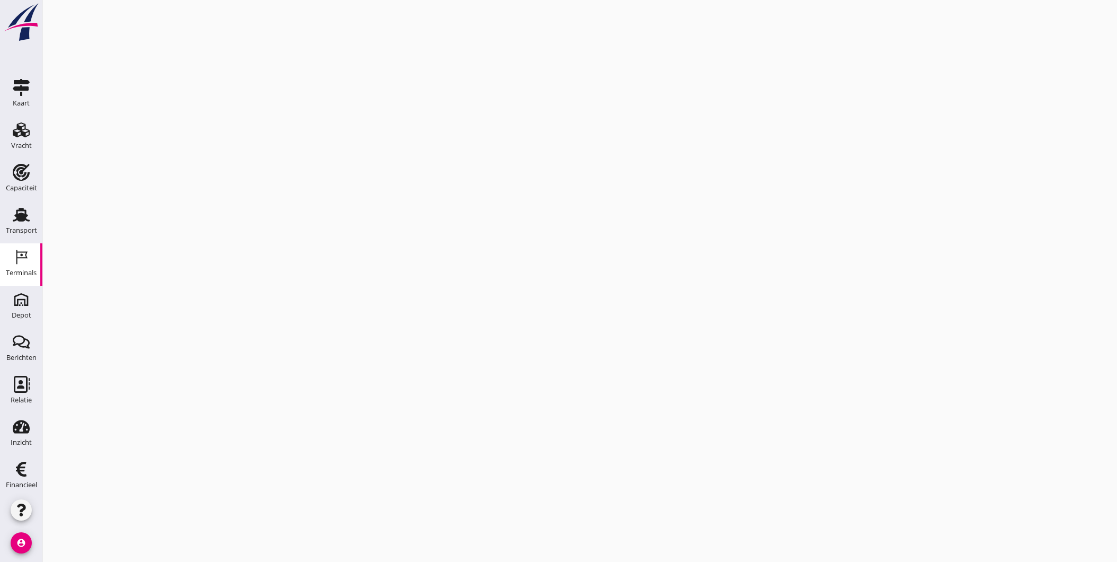  I want to click on div: Inzicht, so click(21, 442).